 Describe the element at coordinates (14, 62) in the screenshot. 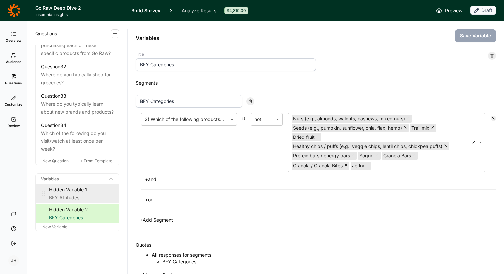

I see `span: Audience` at that location.